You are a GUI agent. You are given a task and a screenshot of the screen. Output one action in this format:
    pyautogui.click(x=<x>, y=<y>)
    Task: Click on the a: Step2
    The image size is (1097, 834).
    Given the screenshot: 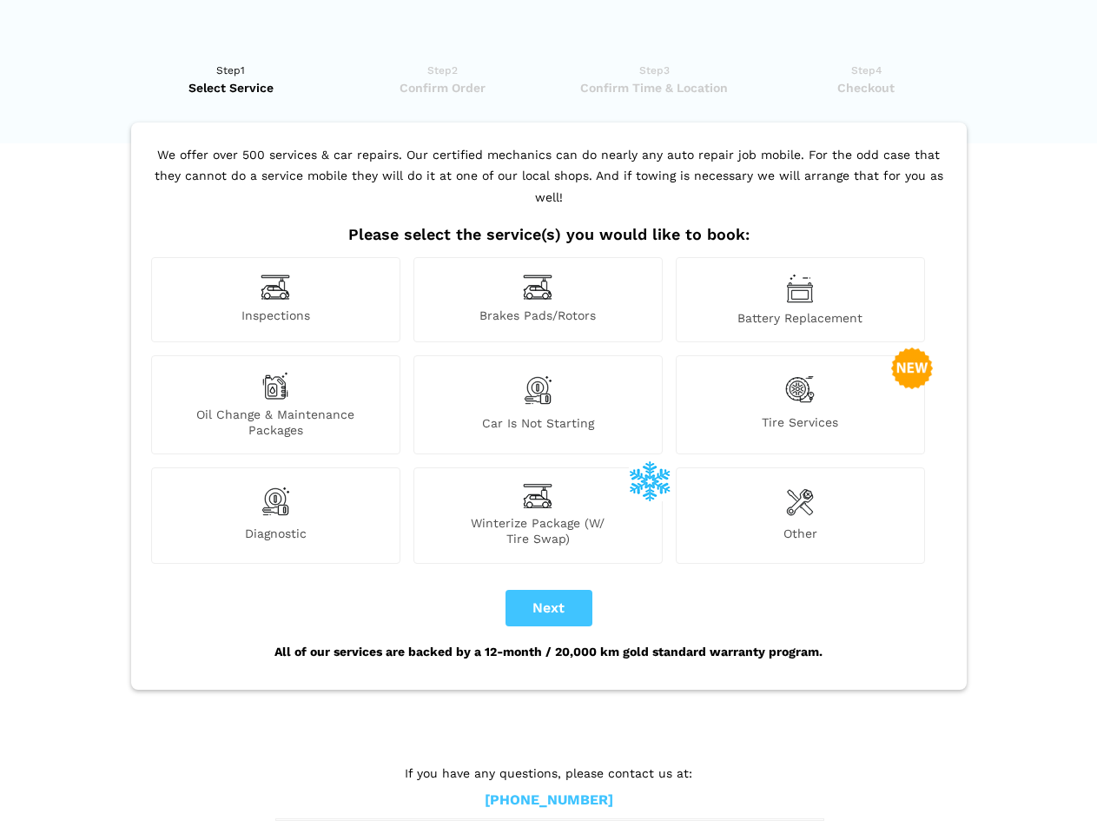 What is the action you would take?
    pyautogui.click(x=442, y=79)
    